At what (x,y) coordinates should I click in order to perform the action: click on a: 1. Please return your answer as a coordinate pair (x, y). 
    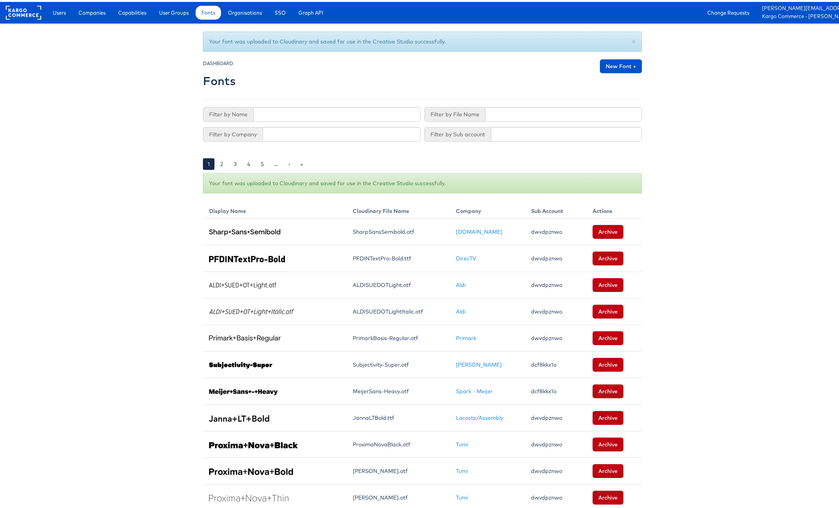
    Looking at the image, I should click on (209, 162).